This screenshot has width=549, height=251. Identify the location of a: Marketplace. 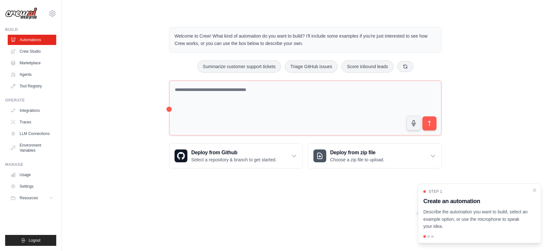
(32, 63).